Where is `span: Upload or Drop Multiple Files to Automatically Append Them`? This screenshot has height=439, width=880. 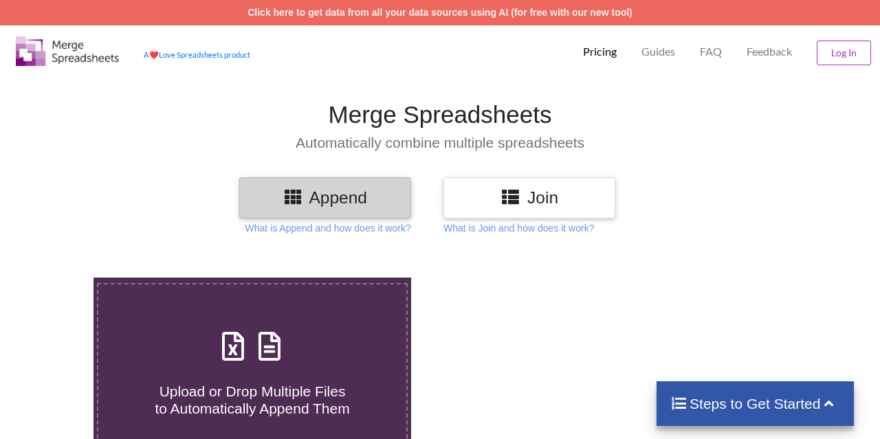
span: Upload or Drop Multiple Files to Automatically Append Them is located at coordinates (252, 400).